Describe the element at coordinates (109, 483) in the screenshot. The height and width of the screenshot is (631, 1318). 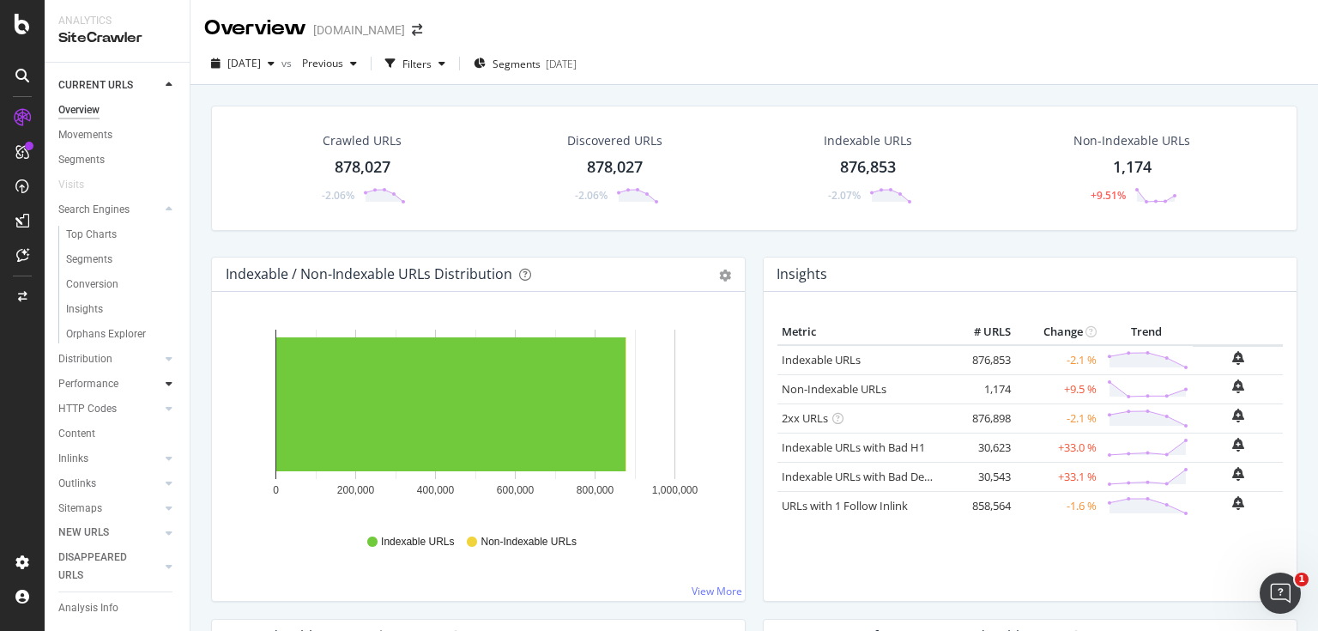
I see `a: Outlinks` at that location.